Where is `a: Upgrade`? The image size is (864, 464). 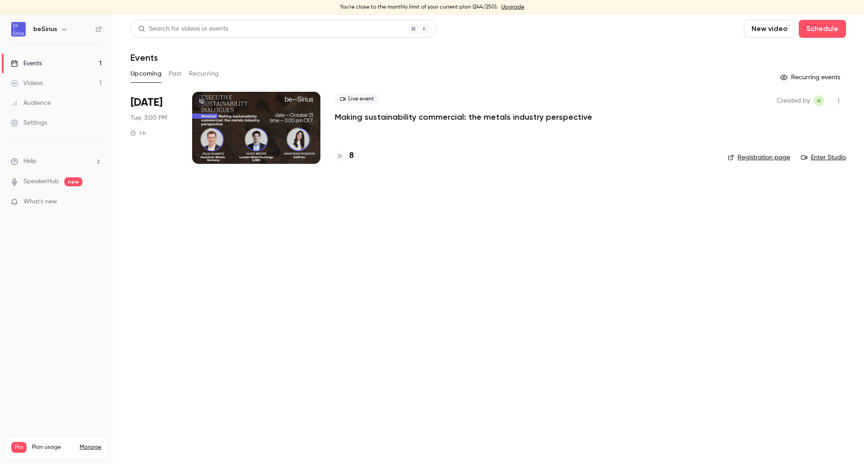
a: Upgrade is located at coordinates (512, 7).